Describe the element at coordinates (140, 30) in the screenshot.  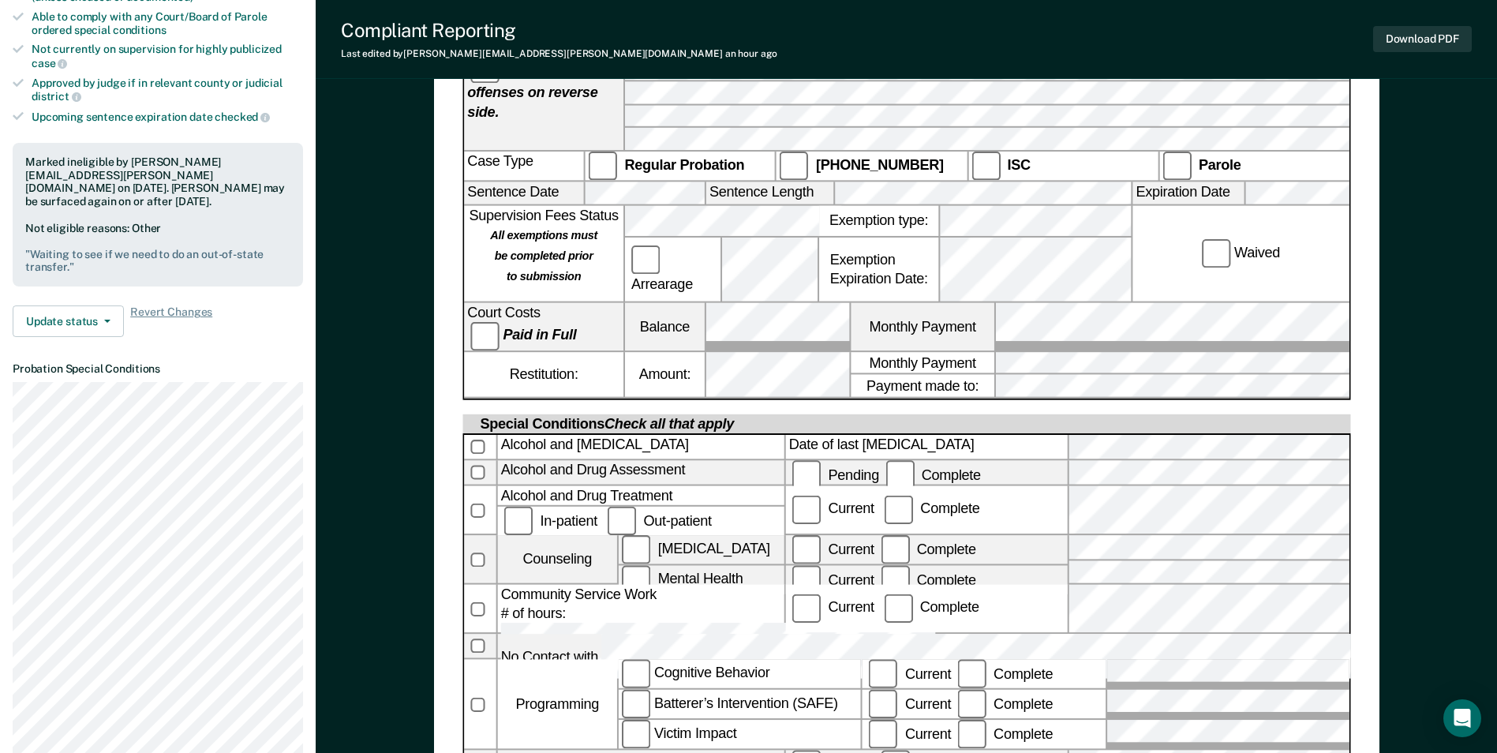
I see `span: conditions` at that location.